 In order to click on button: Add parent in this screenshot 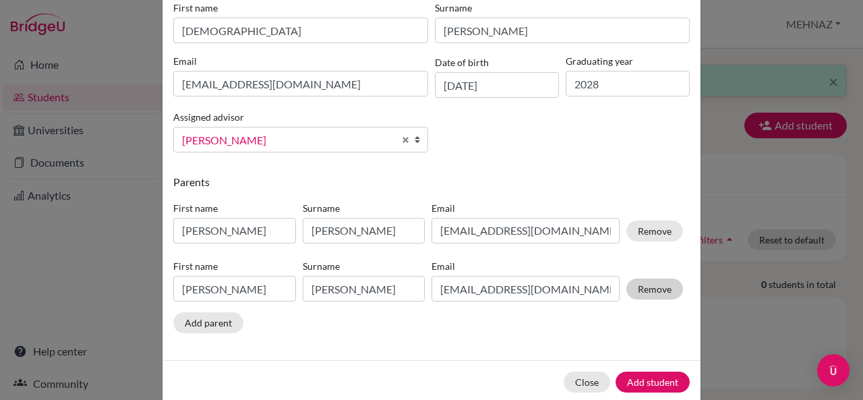, I will do `click(208, 322)`.